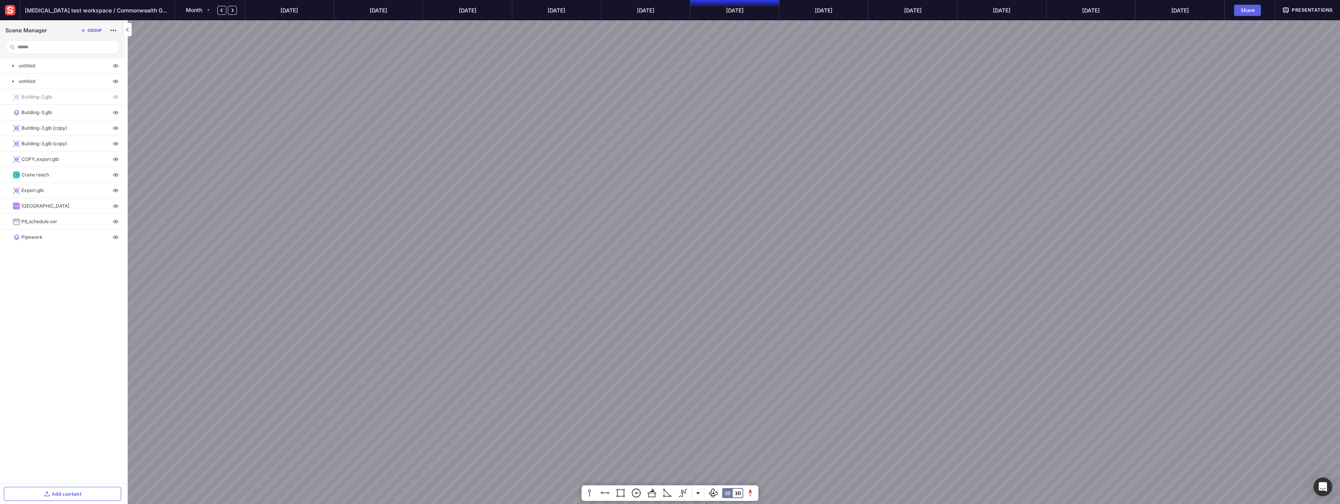 Image resolution: width=1340 pixels, height=504 pixels. I want to click on div: 2D, so click(727, 493).